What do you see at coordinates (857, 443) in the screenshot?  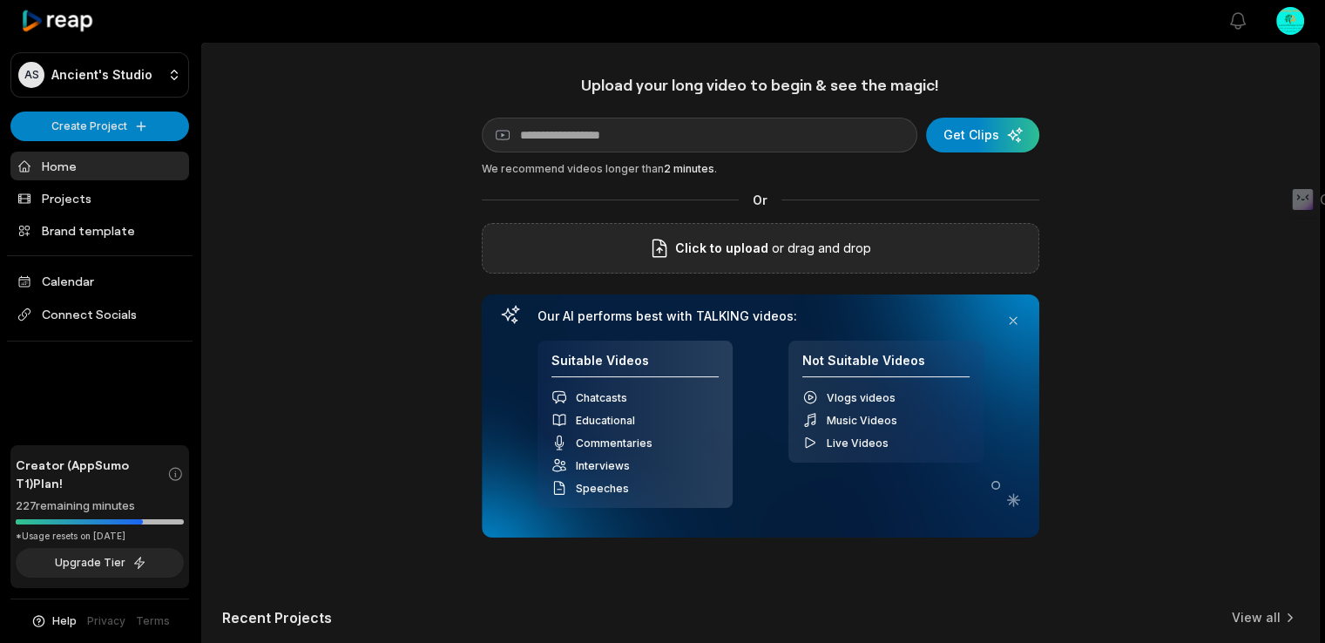 I see `span: Live Videos` at bounding box center [857, 443].